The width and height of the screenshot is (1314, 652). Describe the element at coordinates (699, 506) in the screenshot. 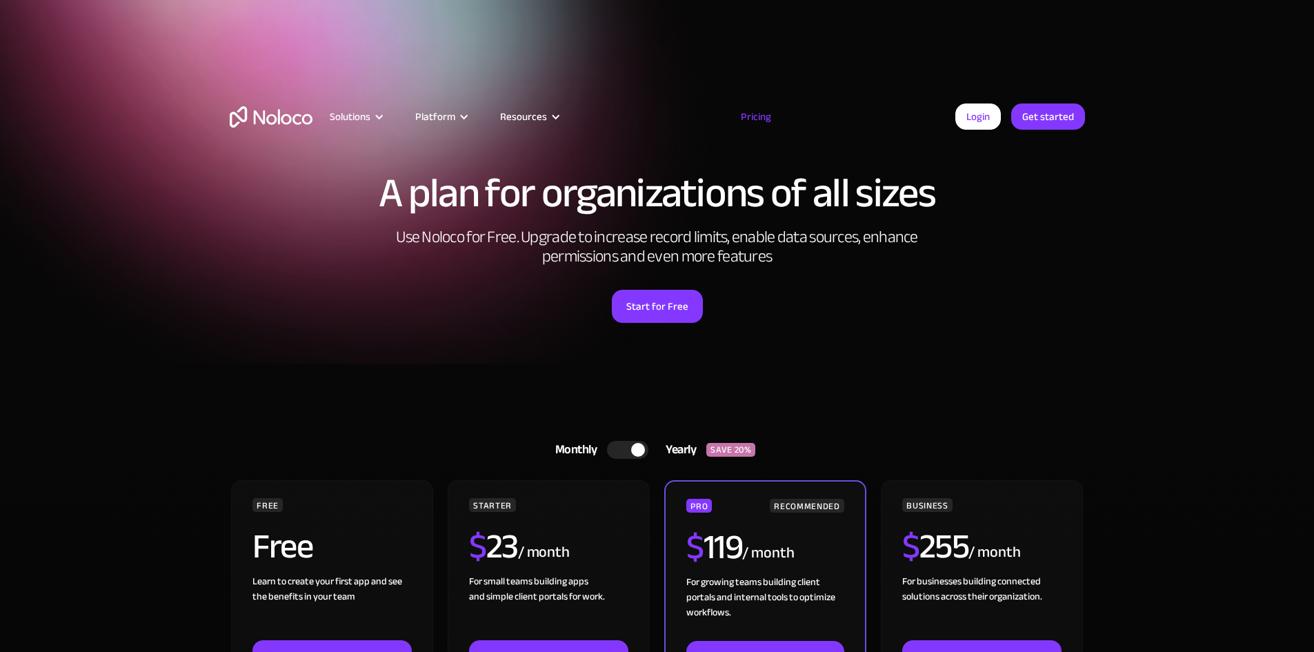

I see `div: PRO` at that location.